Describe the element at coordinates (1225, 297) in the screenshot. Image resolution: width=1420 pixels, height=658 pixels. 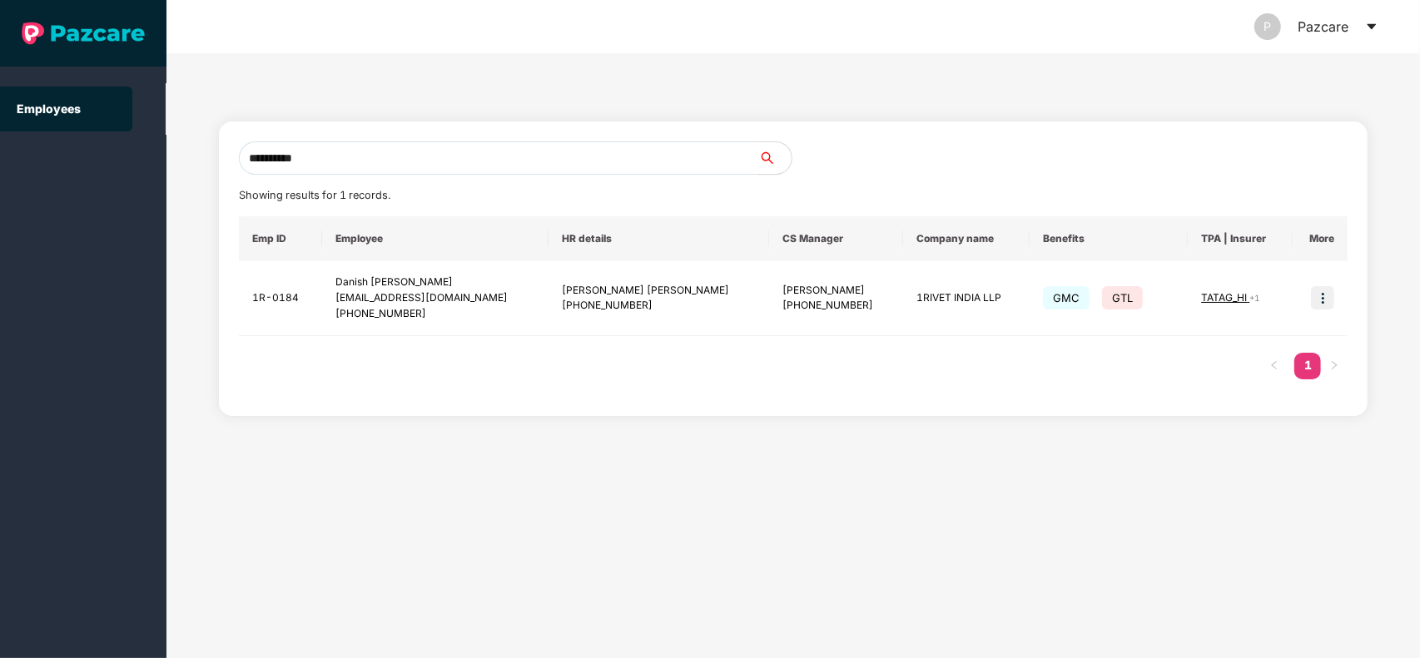
I see `span: TATAG_HI` at that location.